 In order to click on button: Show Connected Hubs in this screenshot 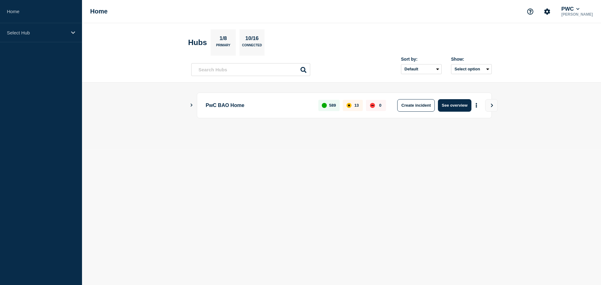, I will do `click(191, 105)`.